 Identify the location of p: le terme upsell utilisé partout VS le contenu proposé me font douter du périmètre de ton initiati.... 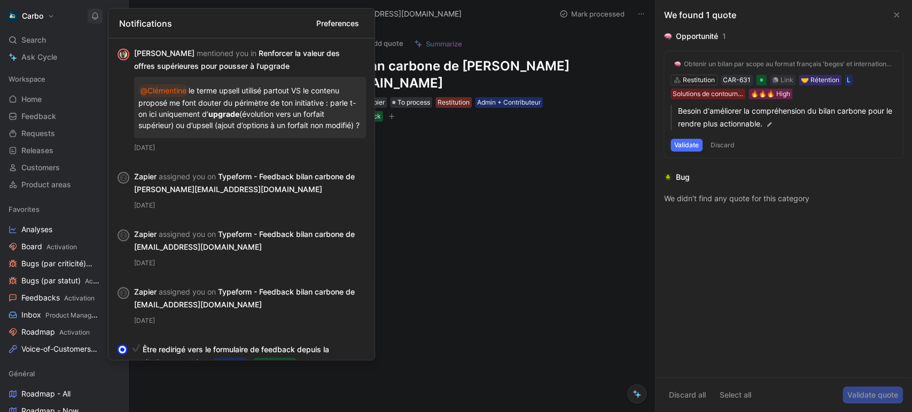
(250, 107).